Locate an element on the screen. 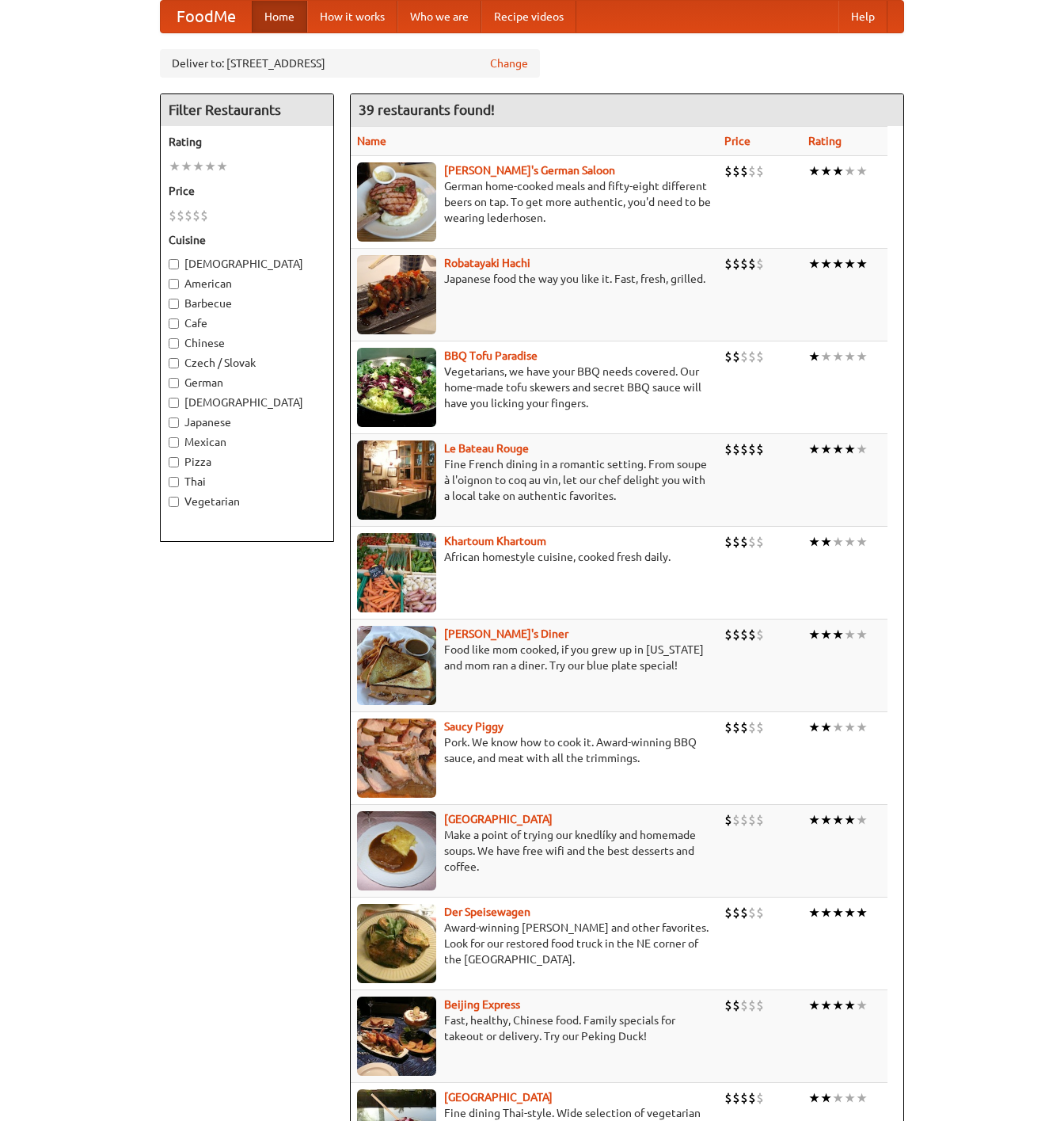 The width and height of the screenshot is (1064, 1121). p: African homestyle cuisine, cooked fresh daily. is located at coordinates (534, 557).